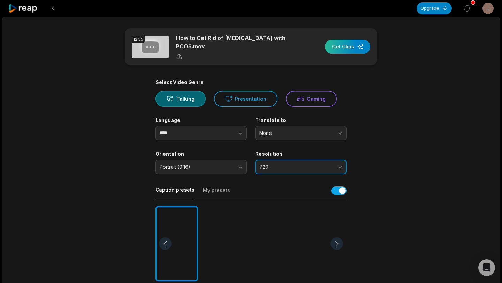 This screenshot has height=283, width=502. I want to click on button: 720, so click(301, 167).